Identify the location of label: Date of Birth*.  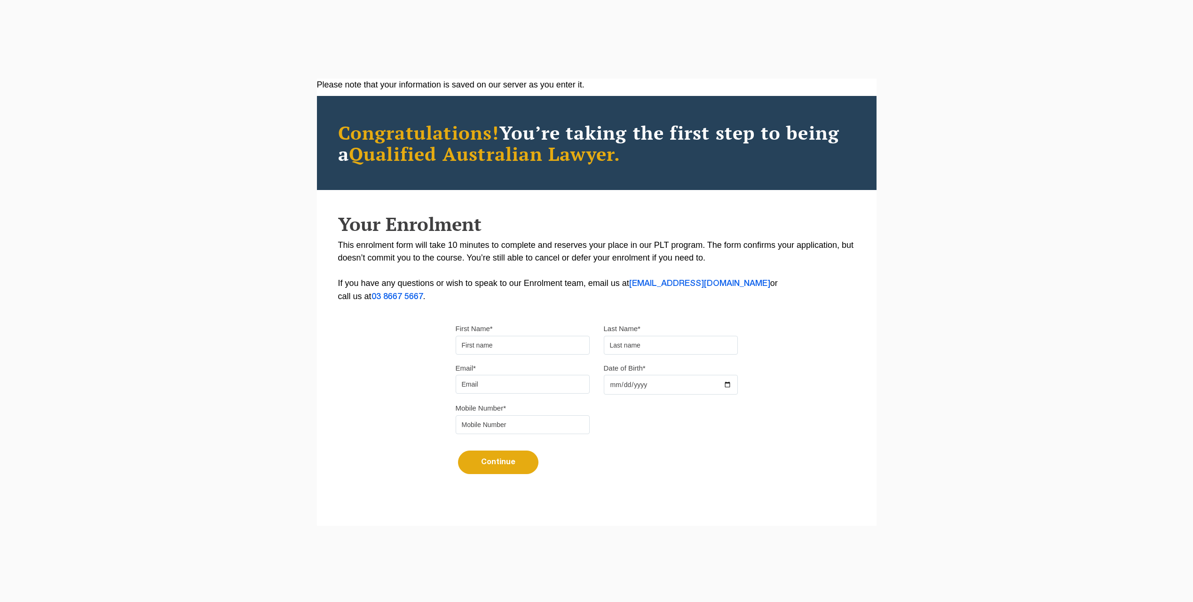
(624, 368).